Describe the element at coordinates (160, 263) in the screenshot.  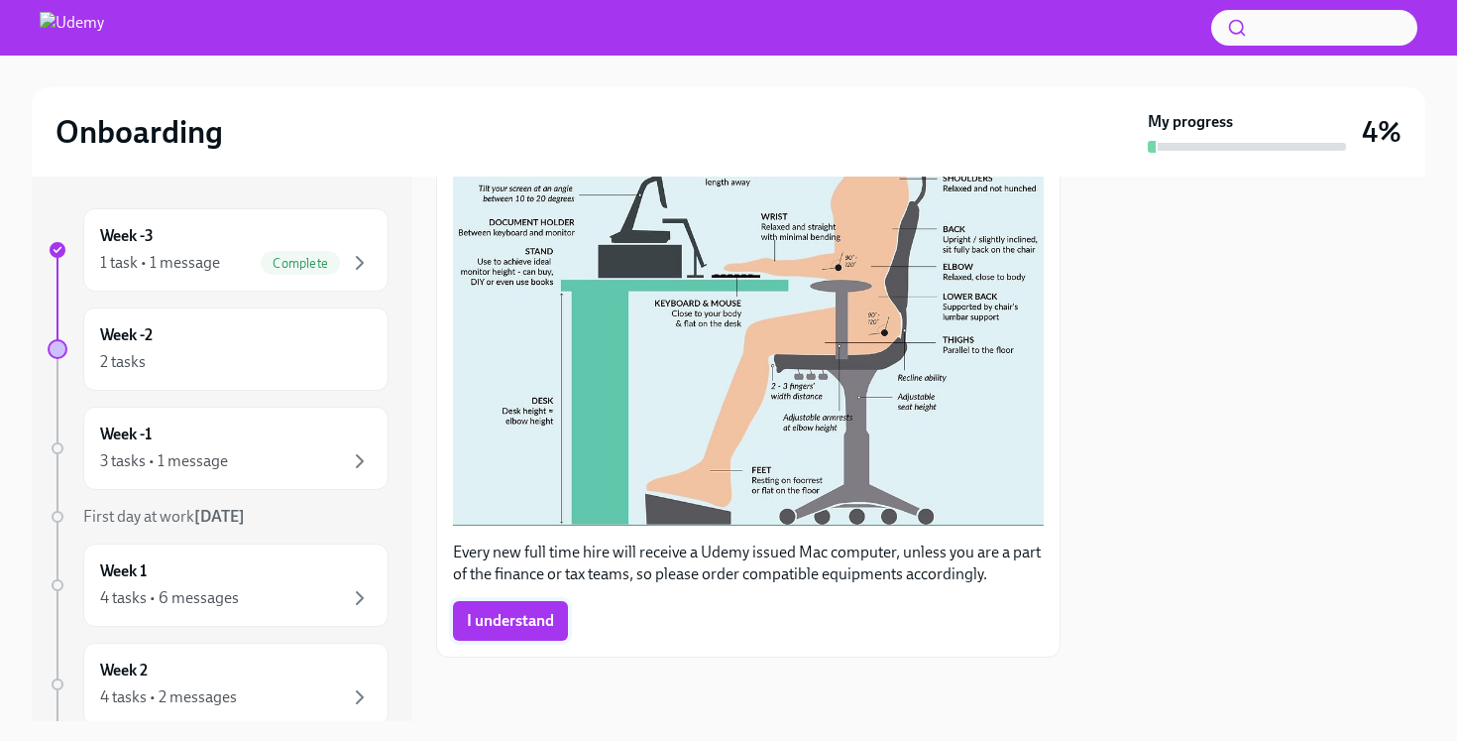
I see `div: 1 task • 1 message` at that location.